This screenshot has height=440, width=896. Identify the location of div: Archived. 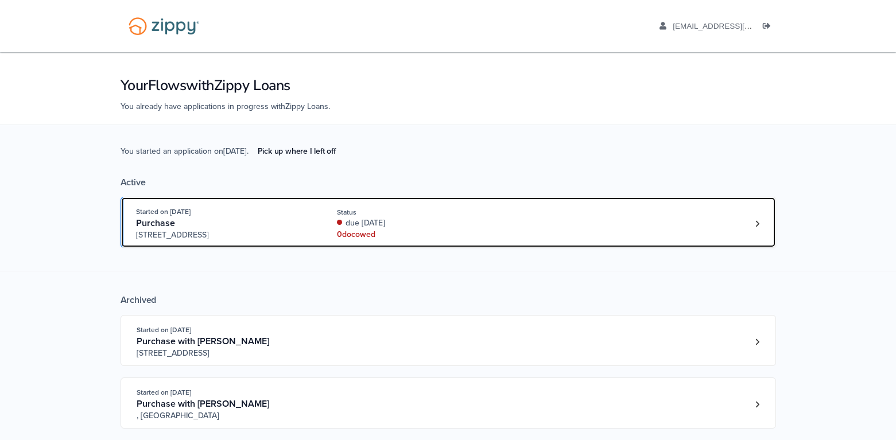
(448, 300).